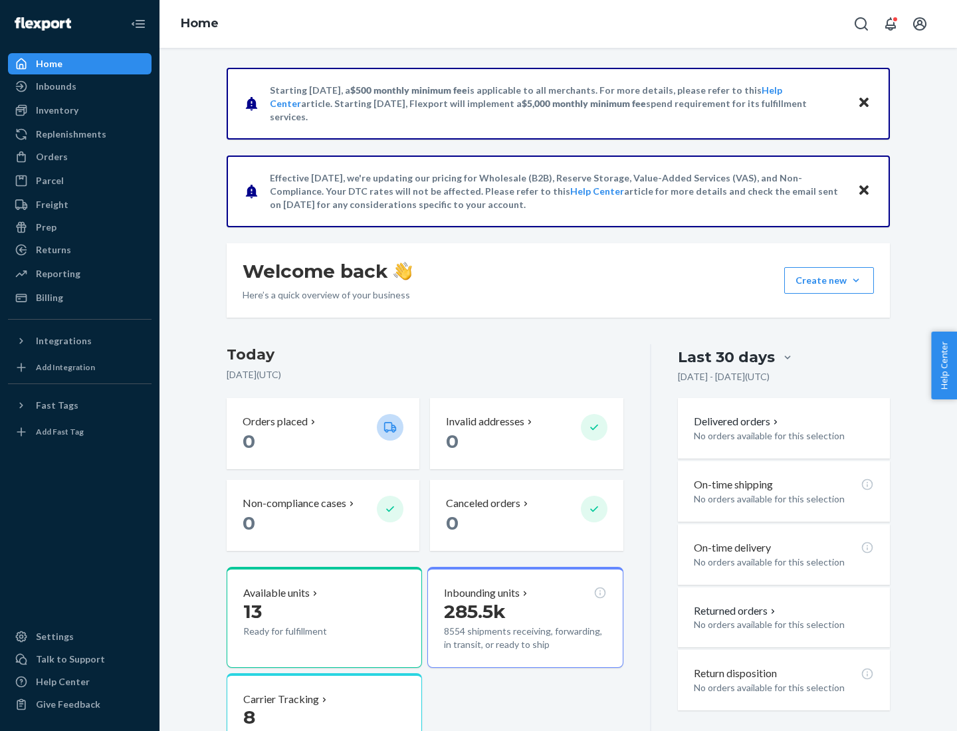 The width and height of the screenshot is (957, 731). Describe the element at coordinates (525, 638) in the screenshot. I see `p: 8554 shipments receiving, forwarding, in transit, or ready to ship` at that location.